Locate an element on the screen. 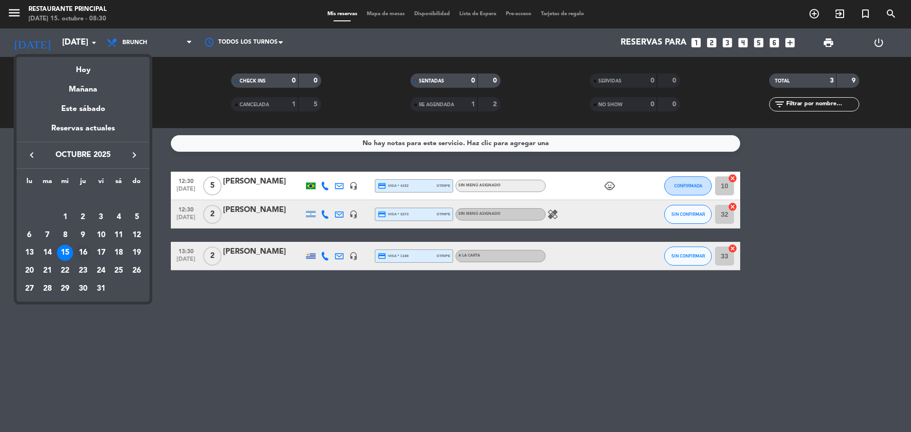 The height and width of the screenshot is (432, 911). div: Reservas actuales is located at coordinates (83, 132).